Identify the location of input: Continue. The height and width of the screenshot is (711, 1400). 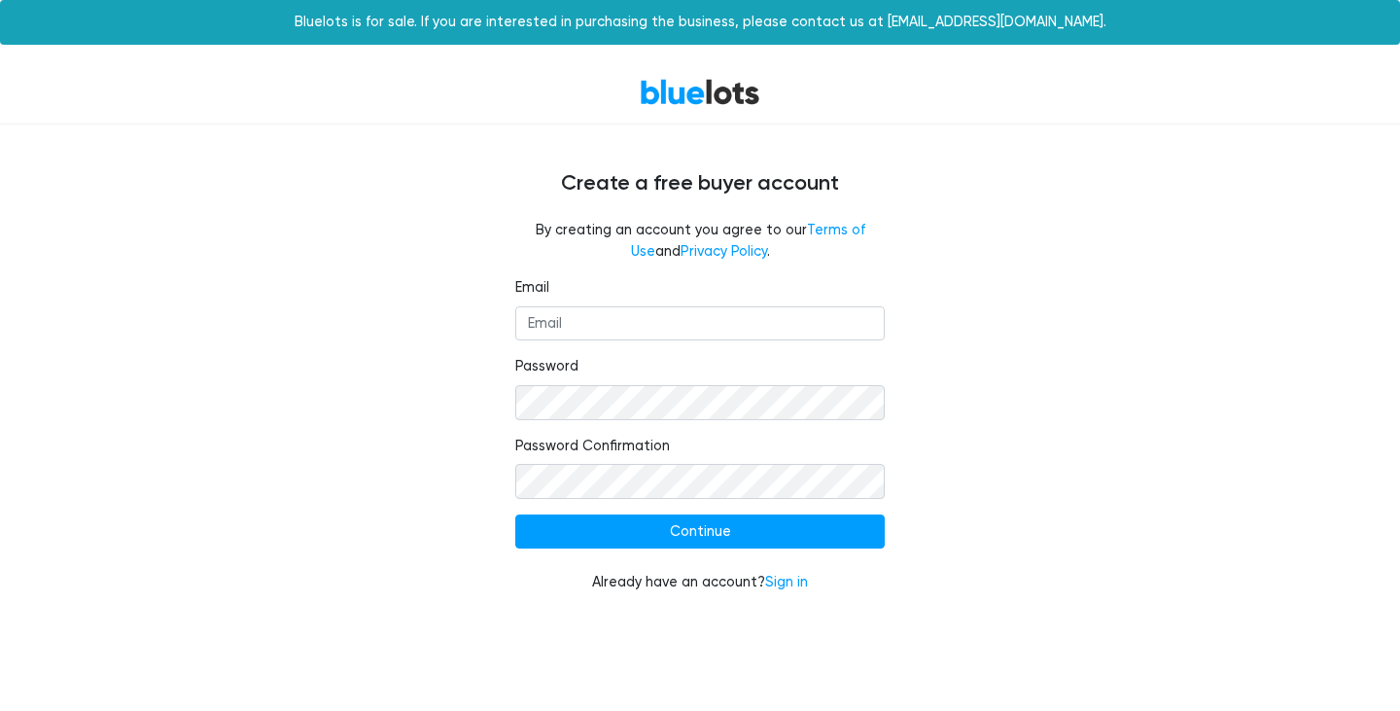
(700, 532).